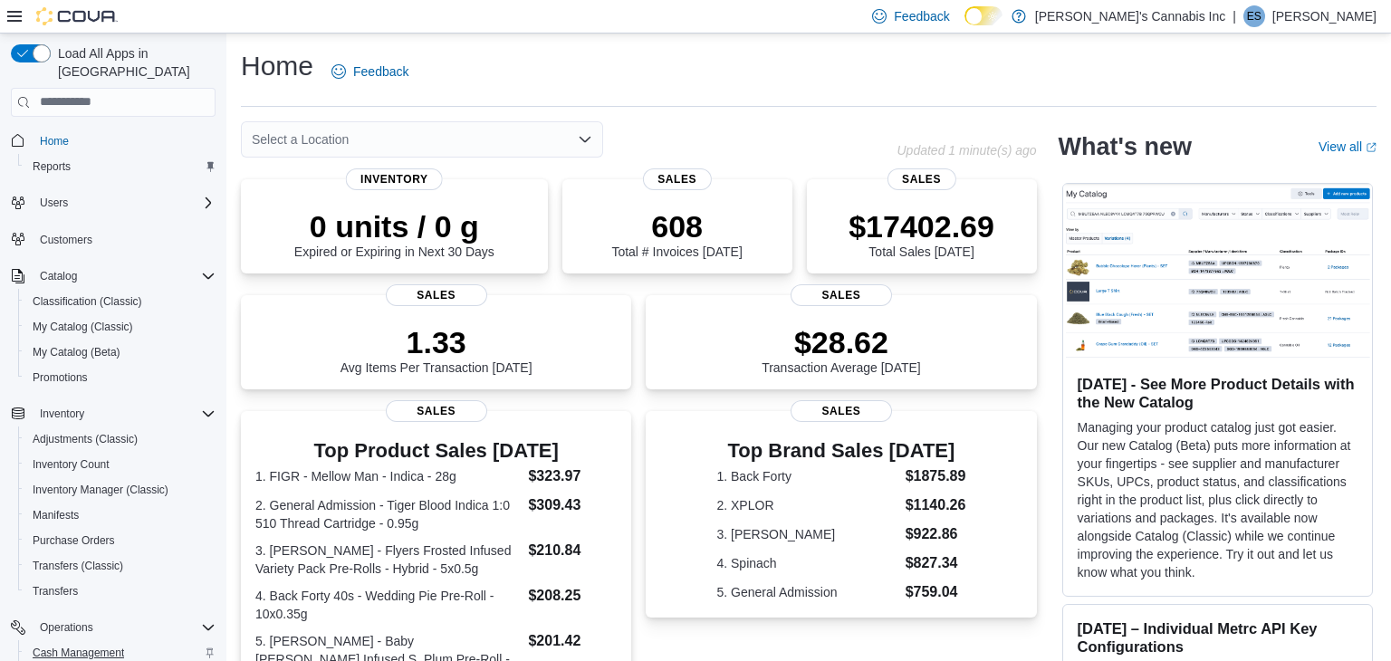 The image size is (1391, 661). I want to click on dt: 2. General Admission - Tiger Blood Indica 1:0 510 Thread Cartridge - 0.95g, so click(388, 514).